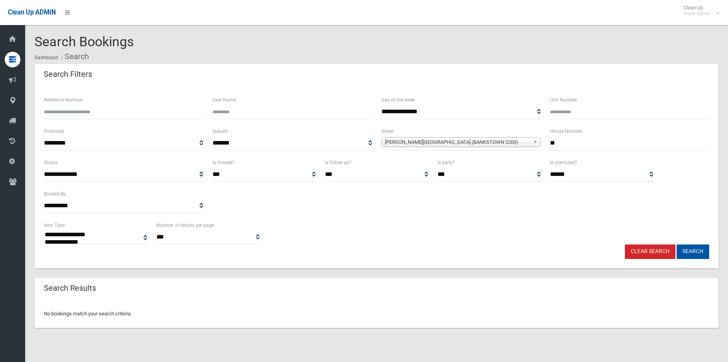 The width and height of the screenshot is (728, 362). Describe the element at coordinates (398, 100) in the screenshot. I see `label: Day of the week` at that location.